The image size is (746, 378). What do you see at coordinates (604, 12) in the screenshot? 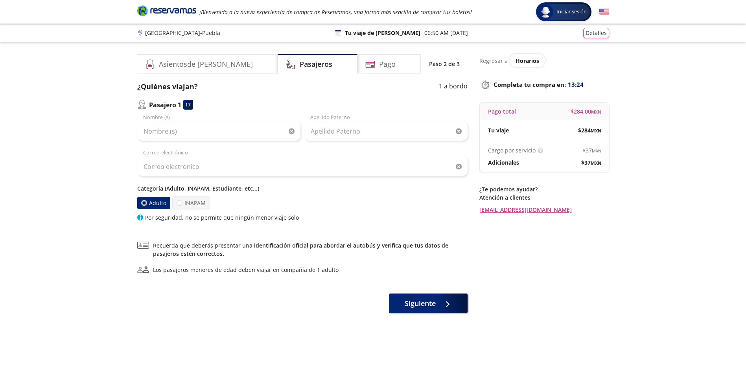
I see `button: English` at bounding box center [604, 12].